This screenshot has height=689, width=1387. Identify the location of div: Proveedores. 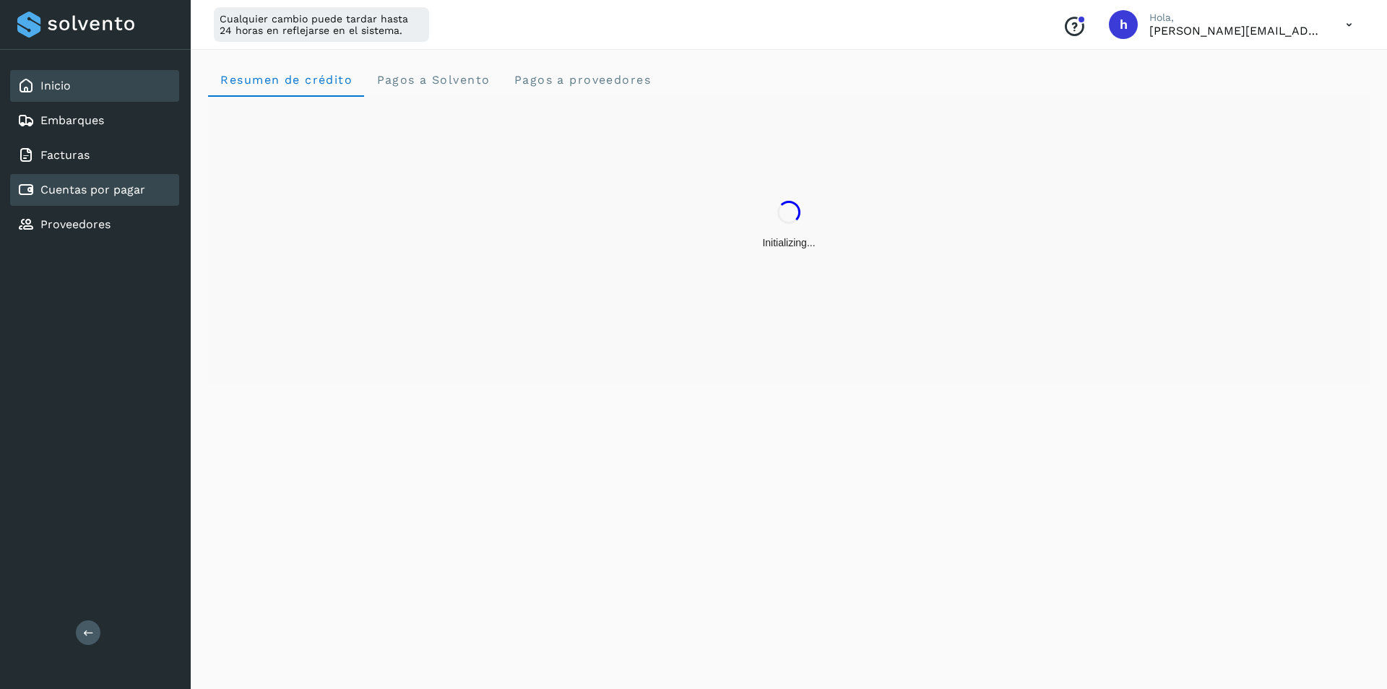
(95, 225).